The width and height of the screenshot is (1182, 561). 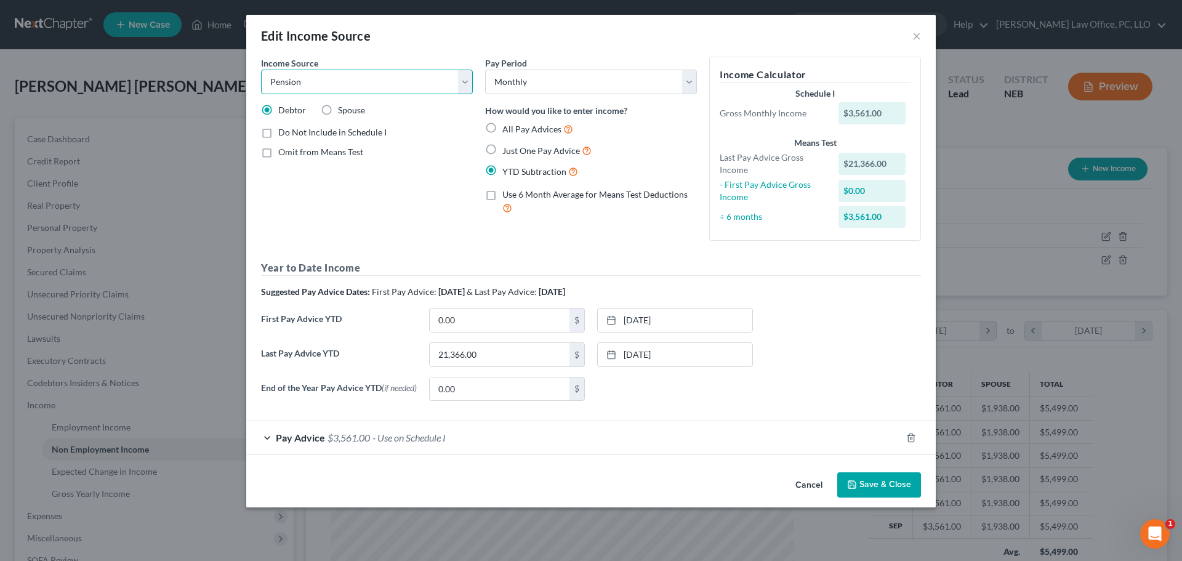 I want to click on div: Edit Income Source, so click(x=316, y=36).